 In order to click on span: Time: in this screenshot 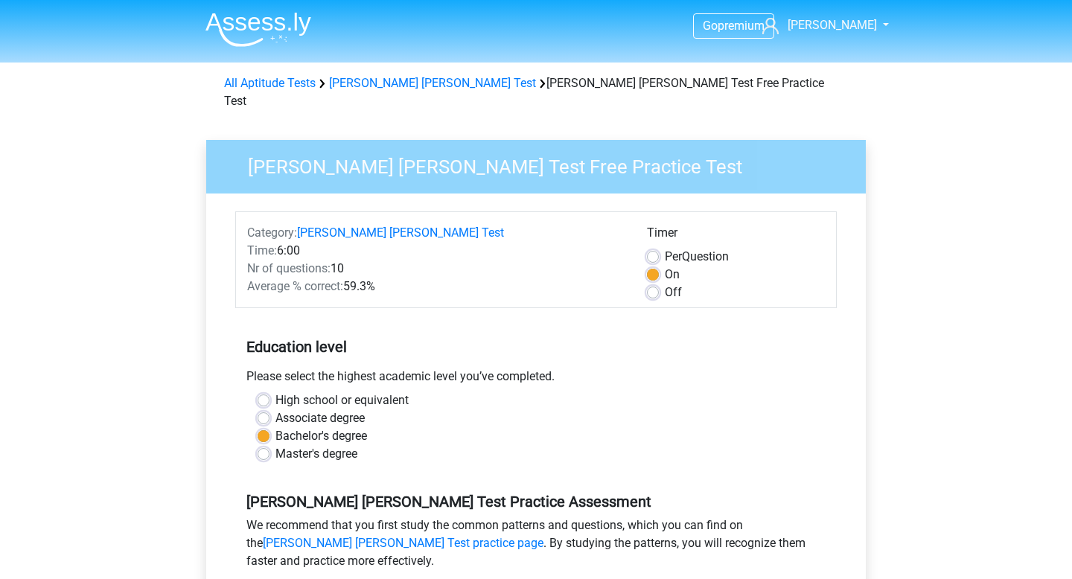, I will do `click(262, 250)`.